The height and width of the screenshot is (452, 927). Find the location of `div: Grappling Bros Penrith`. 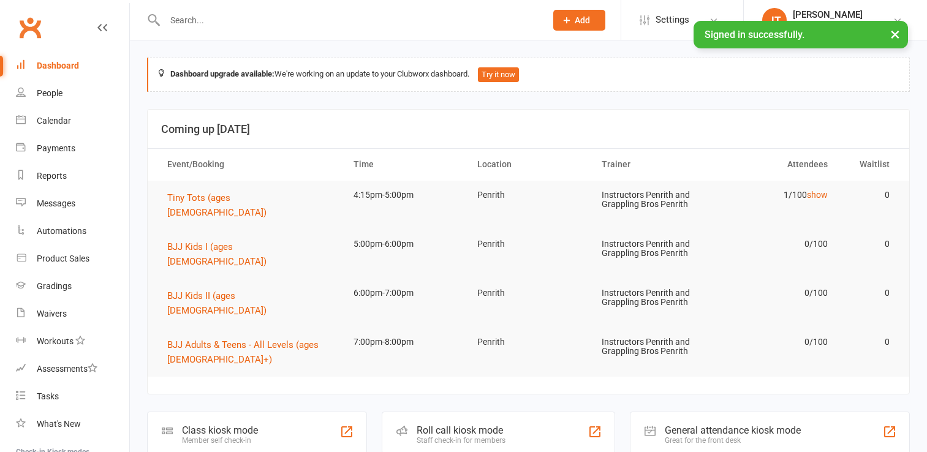

div: Grappling Bros Penrith is located at coordinates (835, 26).